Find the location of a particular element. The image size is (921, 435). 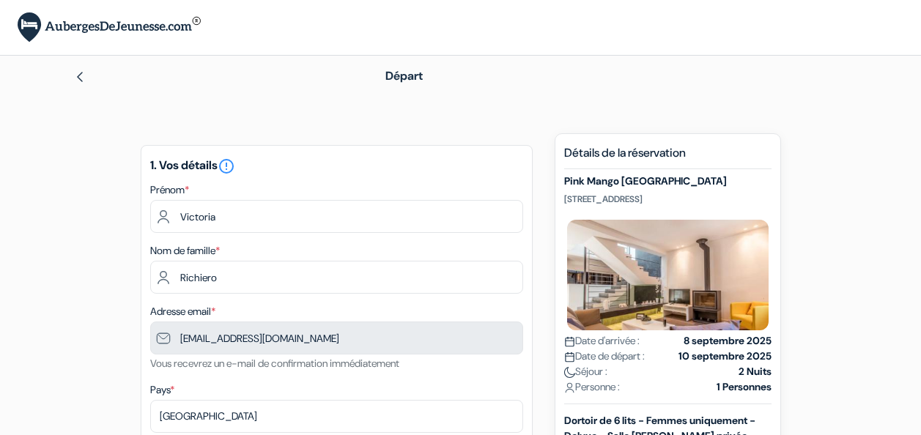

strong: 2 Nuits is located at coordinates (754, 371).